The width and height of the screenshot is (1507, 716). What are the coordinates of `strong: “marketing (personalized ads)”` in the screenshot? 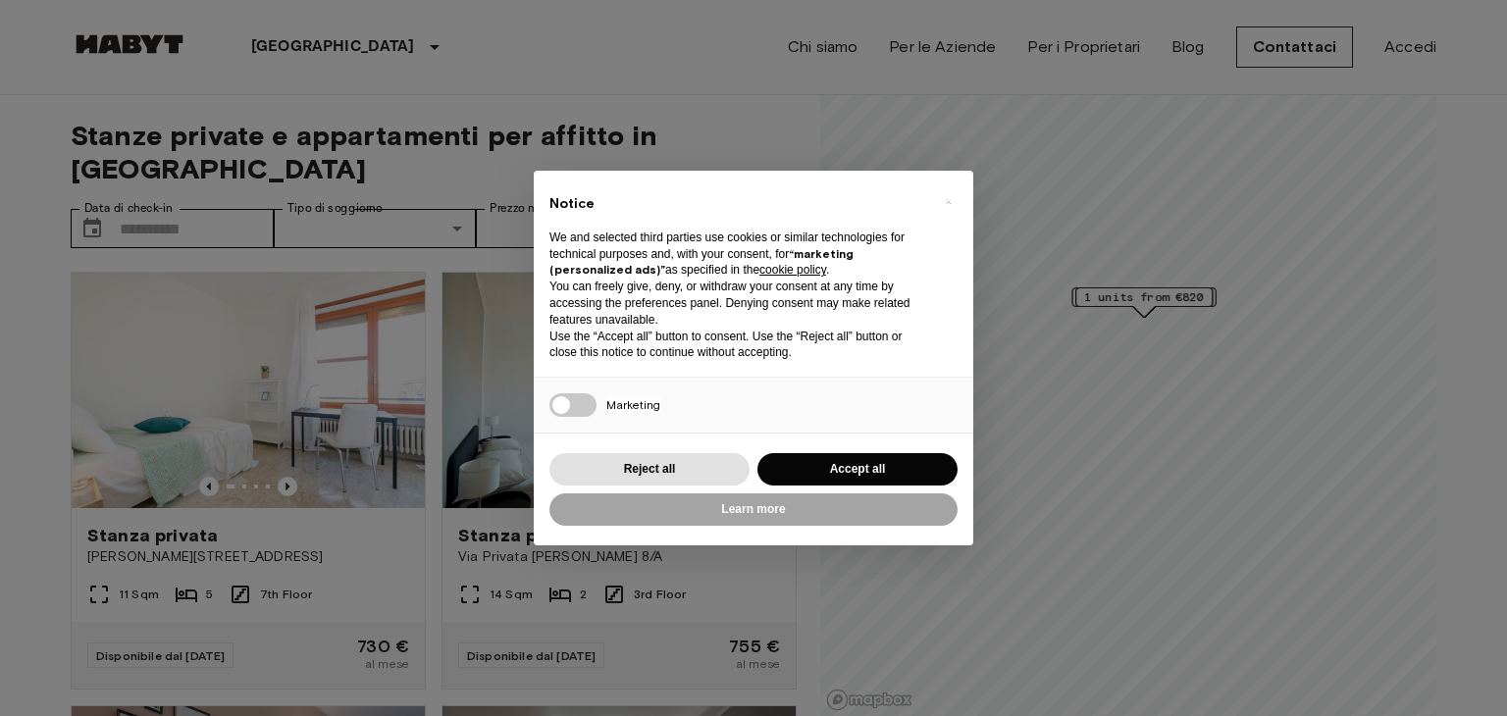 It's located at (701, 262).